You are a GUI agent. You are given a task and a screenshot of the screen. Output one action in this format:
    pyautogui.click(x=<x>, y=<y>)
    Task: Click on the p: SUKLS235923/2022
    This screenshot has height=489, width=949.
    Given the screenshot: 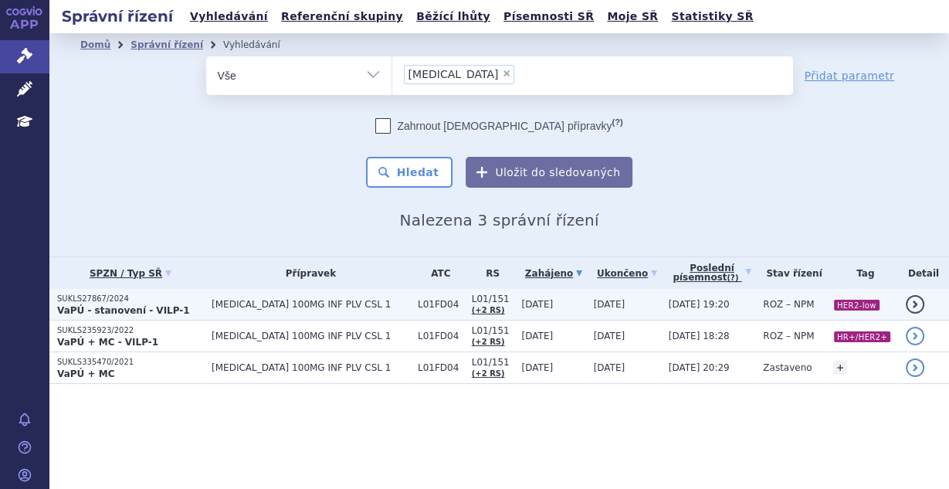 What is the action you would take?
    pyautogui.click(x=131, y=331)
    